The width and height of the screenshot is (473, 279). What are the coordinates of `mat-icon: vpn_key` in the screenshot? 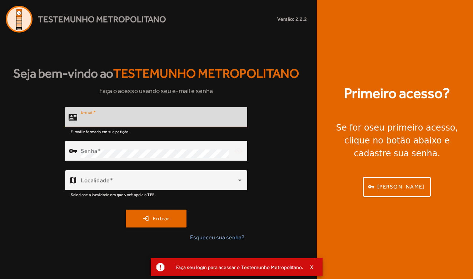 It's located at (73, 151).